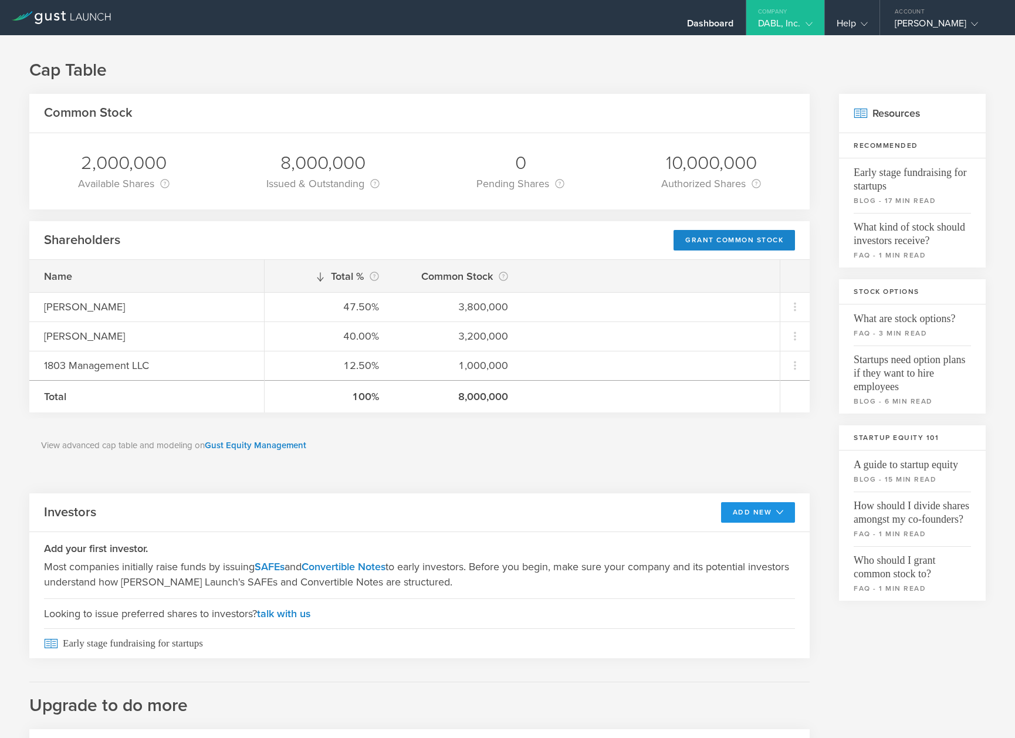  What do you see at coordinates (711, 163) in the screenshot?
I see `div: 10,000,000` at bounding box center [711, 163].